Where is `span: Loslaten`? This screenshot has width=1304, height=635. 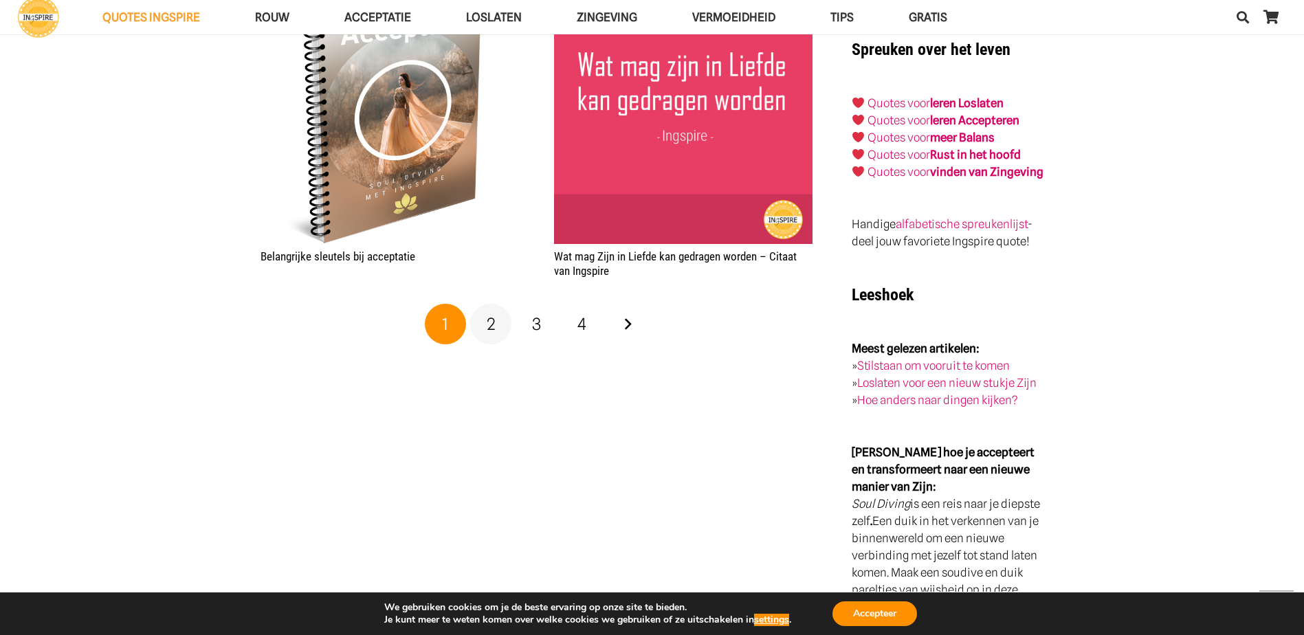 span: Loslaten is located at coordinates (494, 17).